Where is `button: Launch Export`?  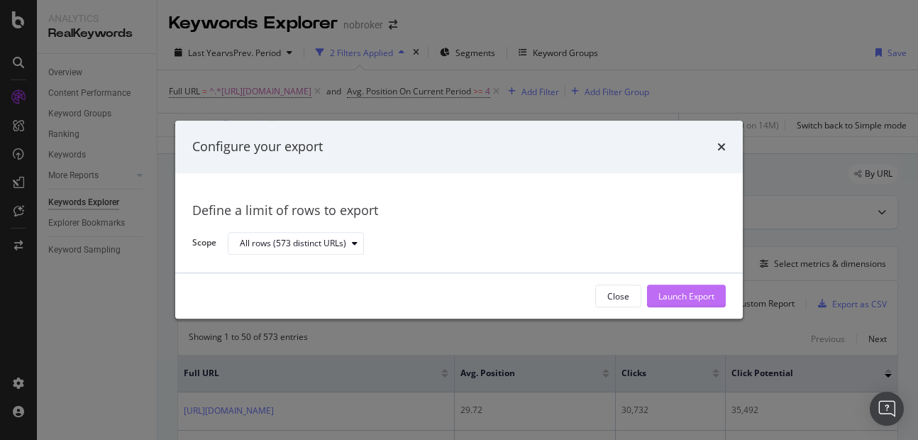 button: Launch Export is located at coordinates (686, 297).